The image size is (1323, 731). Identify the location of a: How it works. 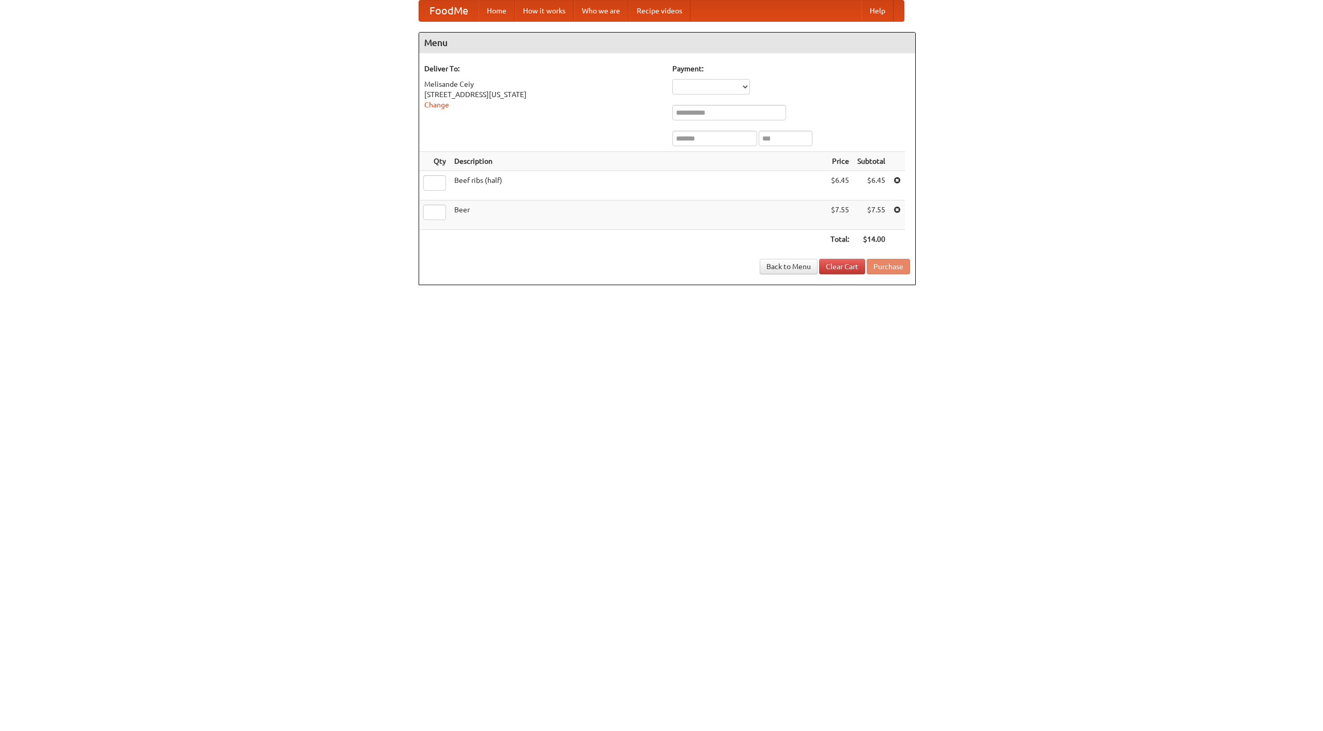
(544, 11).